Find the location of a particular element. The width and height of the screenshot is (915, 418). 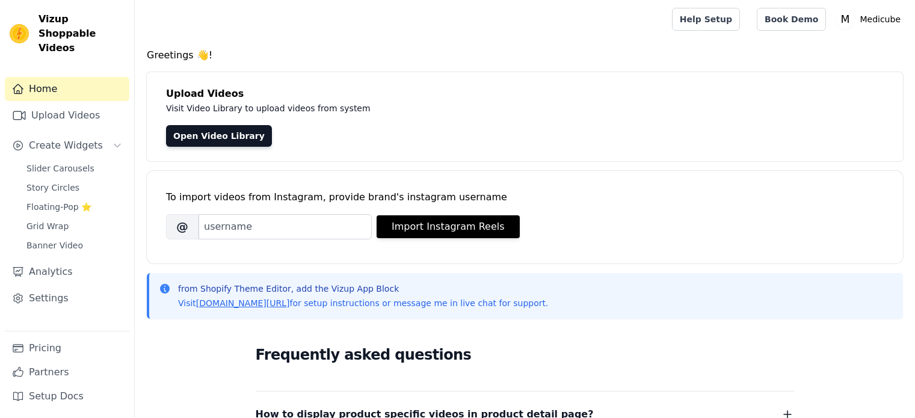

a: Open Video Library is located at coordinates (219, 136).